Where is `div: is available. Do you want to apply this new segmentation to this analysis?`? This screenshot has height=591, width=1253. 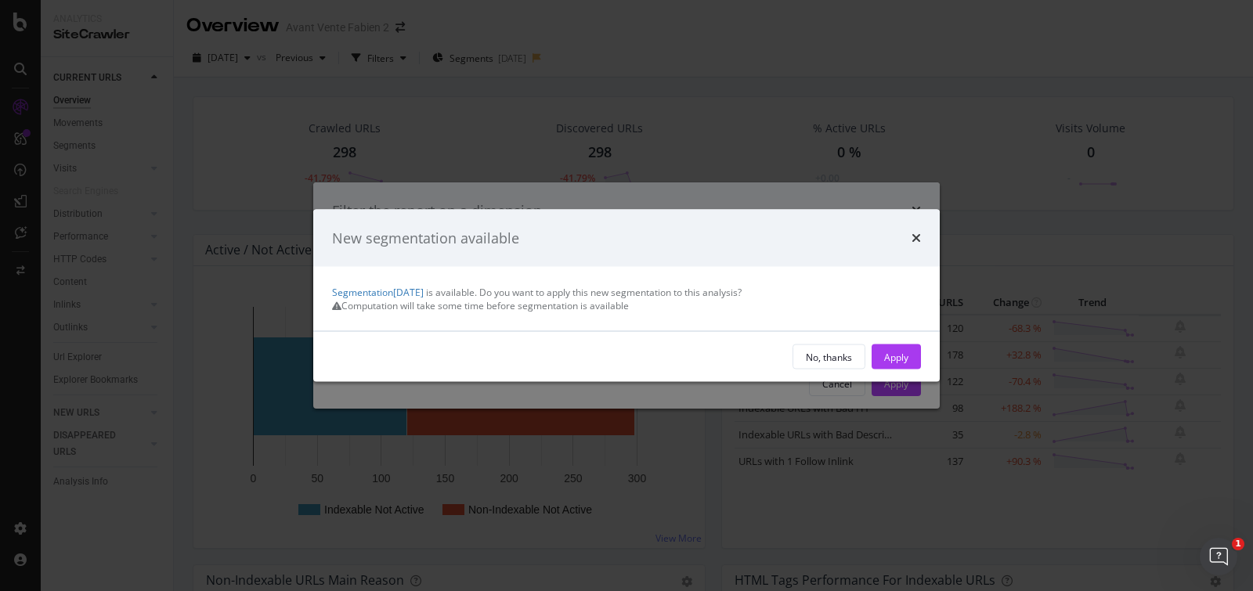 div: is available. Do you want to apply this new segmentation to this analysis? is located at coordinates (626, 299).